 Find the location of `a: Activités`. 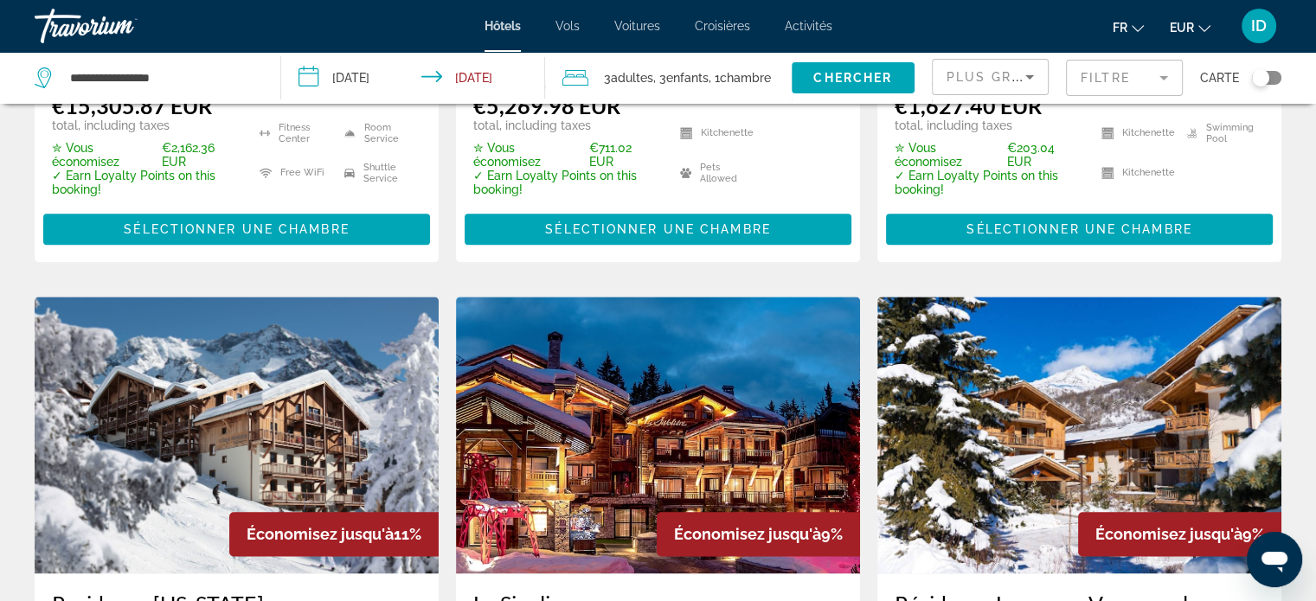

a: Activités is located at coordinates (808, 26).